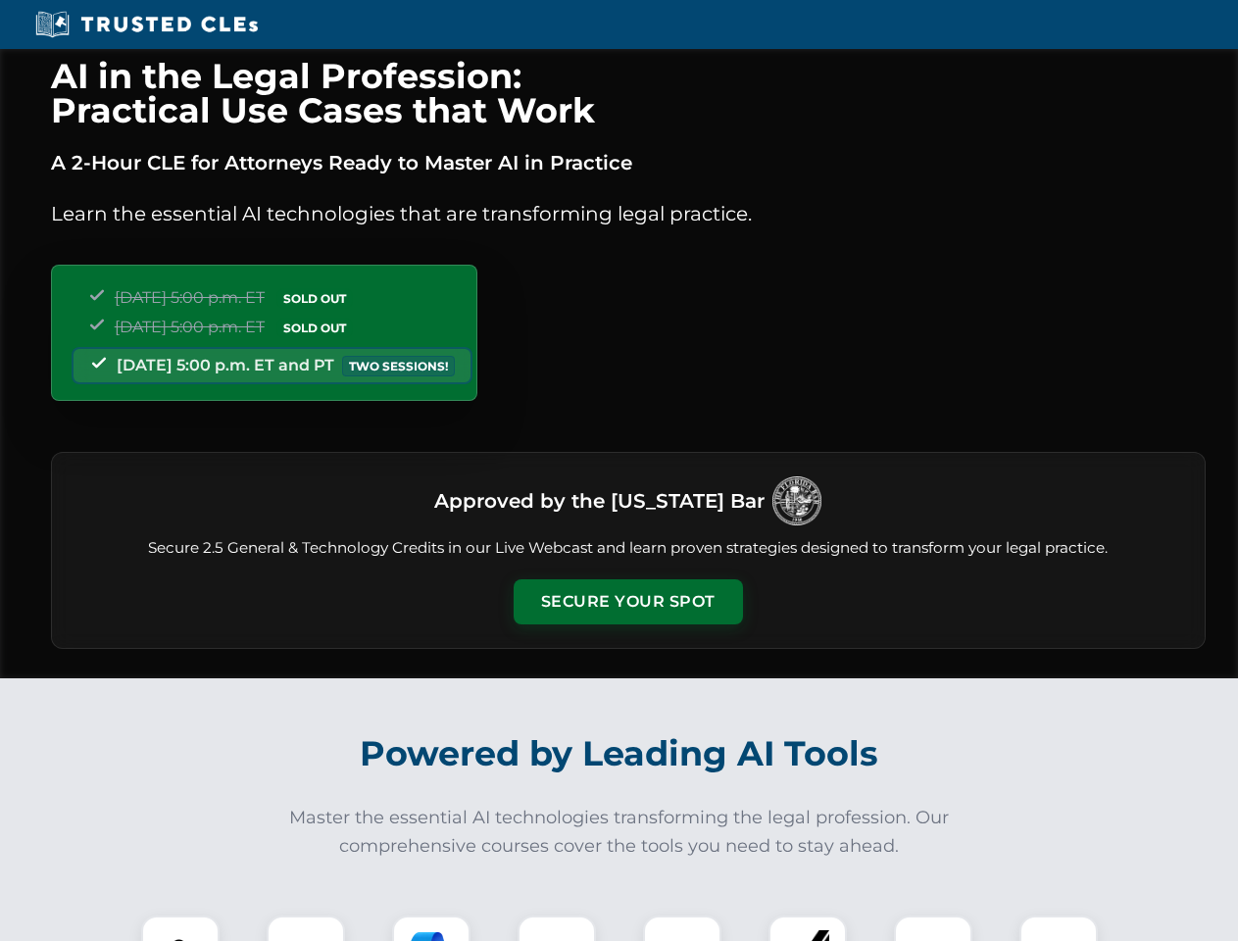 The image size is (1238, 941). What do you see at coordinates (628, 93) in the screenshot?
I see `h1: AI in the Legal Profession: Practical Use Cases that Work` at bounding box center [628, 93].